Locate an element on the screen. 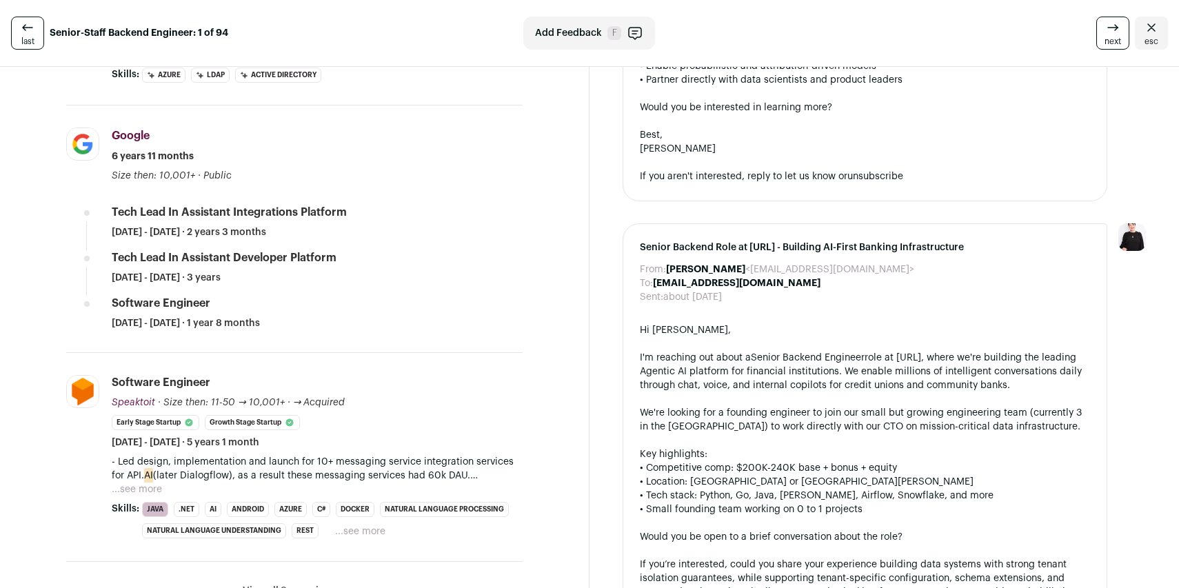 The image size is (1179, 588). div: Tech Lead in Assistant Integrations Platform is located at coordinates (229, 212).